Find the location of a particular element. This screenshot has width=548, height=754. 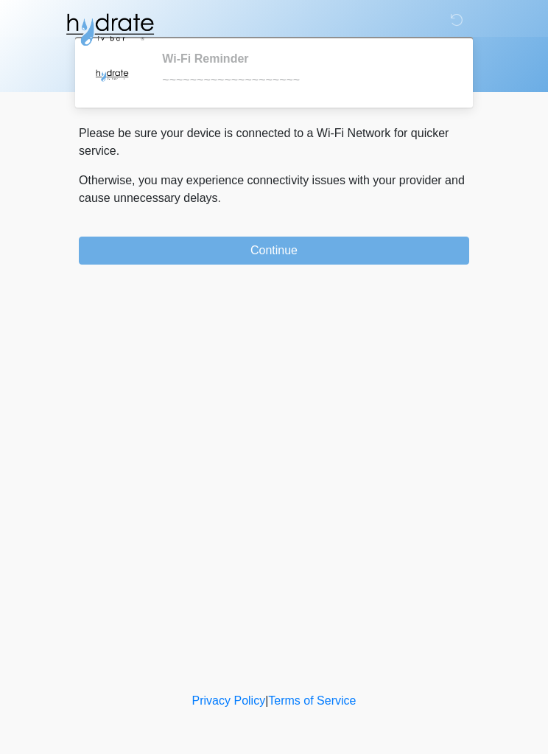

a: Privacy Policy is located at coordinates (229, 700).